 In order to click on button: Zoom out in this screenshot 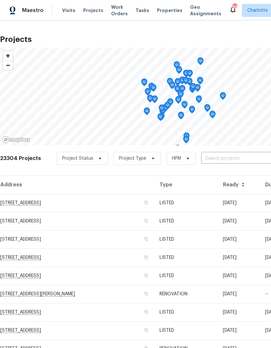, I will do `click(8, 65)`.